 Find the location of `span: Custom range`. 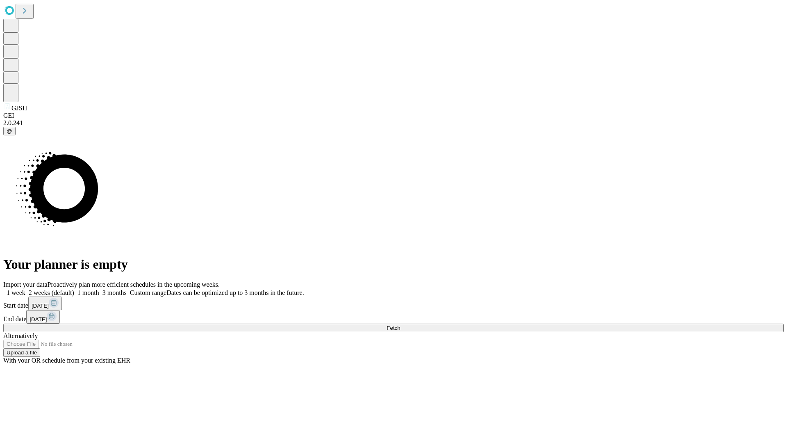

span: Custom range is located at coordinates (148, 292).